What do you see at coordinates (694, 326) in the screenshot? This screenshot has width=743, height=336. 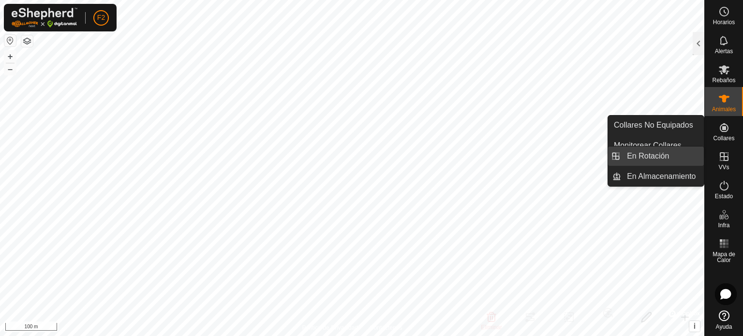 I see `span: i` at bounding box center [694, 326].